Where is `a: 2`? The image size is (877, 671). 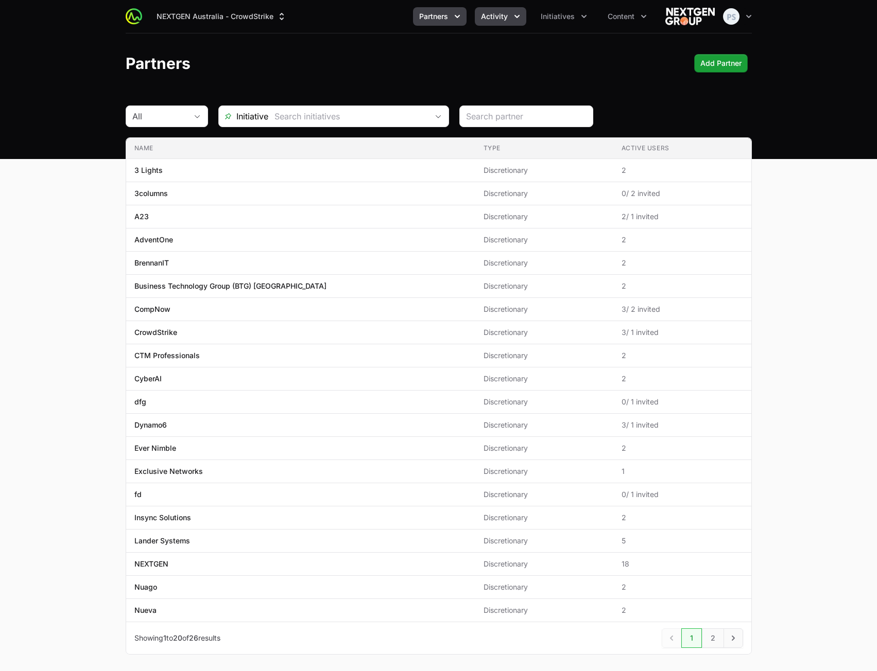
a: 2 is located at coordinates (712, 638).